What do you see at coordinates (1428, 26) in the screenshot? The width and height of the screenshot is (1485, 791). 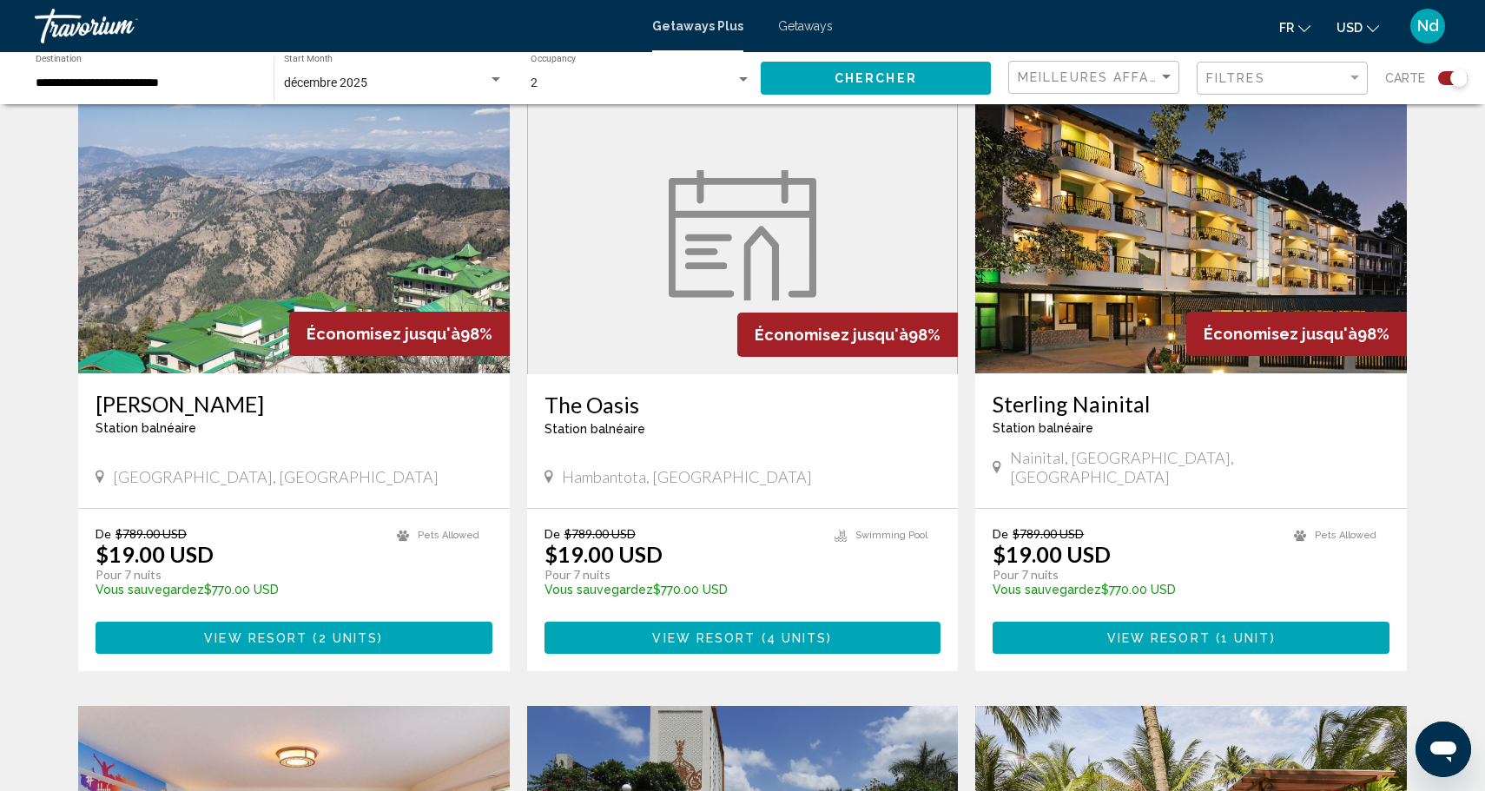 I see `button: User Menu` at bounding box center [1428, 26].